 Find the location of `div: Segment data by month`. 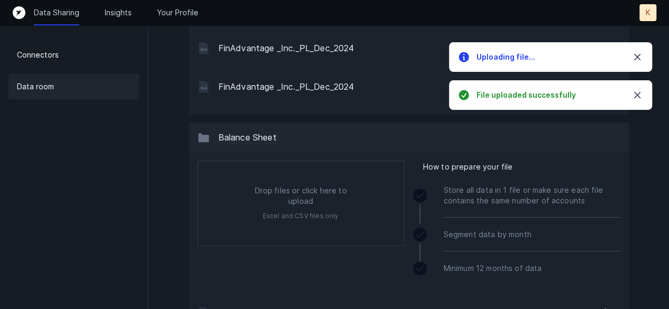

div: Segment data by month is located at coordinates (532, 235).